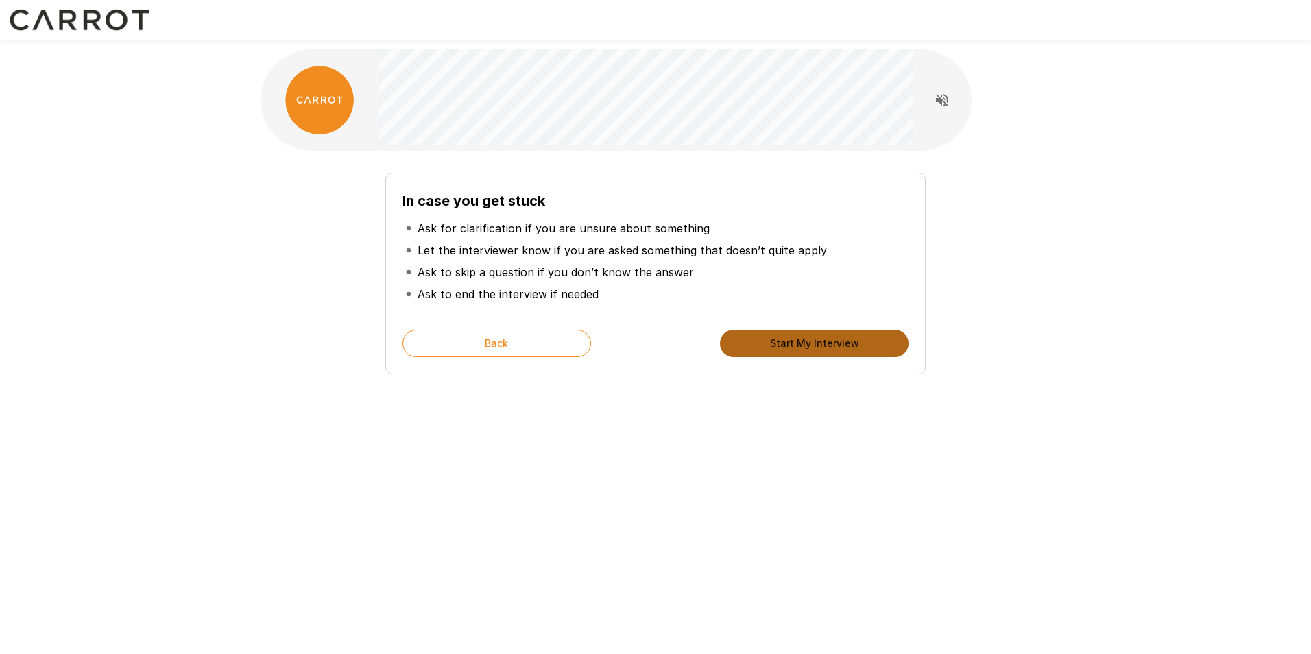 The height and width of the screenshot is (654, 1311). What do you see at coordinates (814, 344) in the screenshot?
I see `button: Start My Interview` at bounding box center [814, 344].